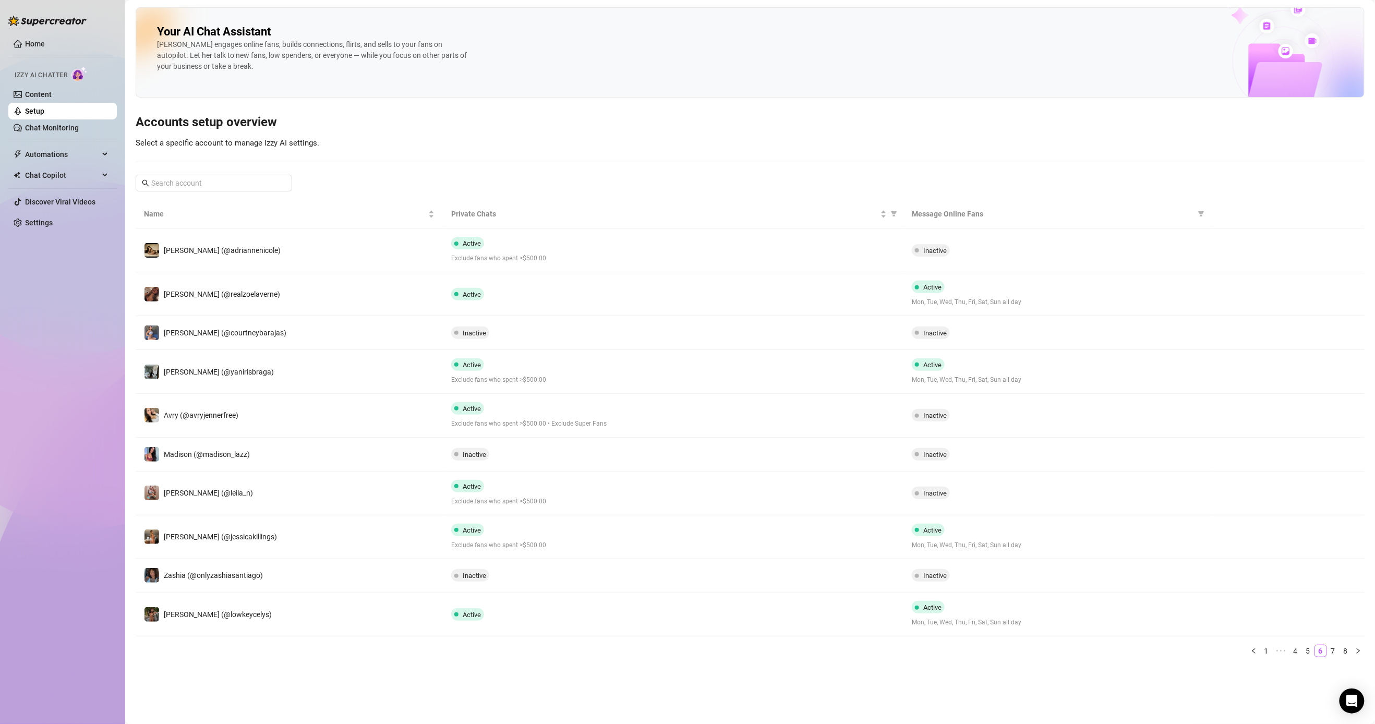  Describe the element at coordinates (1295, 651) in the screenshot. I see `a: 4` at that location.